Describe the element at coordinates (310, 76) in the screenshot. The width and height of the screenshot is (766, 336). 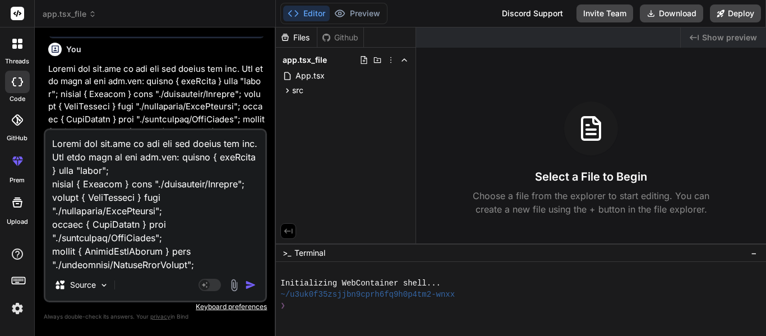
I see `span: App.tsx` at that location.